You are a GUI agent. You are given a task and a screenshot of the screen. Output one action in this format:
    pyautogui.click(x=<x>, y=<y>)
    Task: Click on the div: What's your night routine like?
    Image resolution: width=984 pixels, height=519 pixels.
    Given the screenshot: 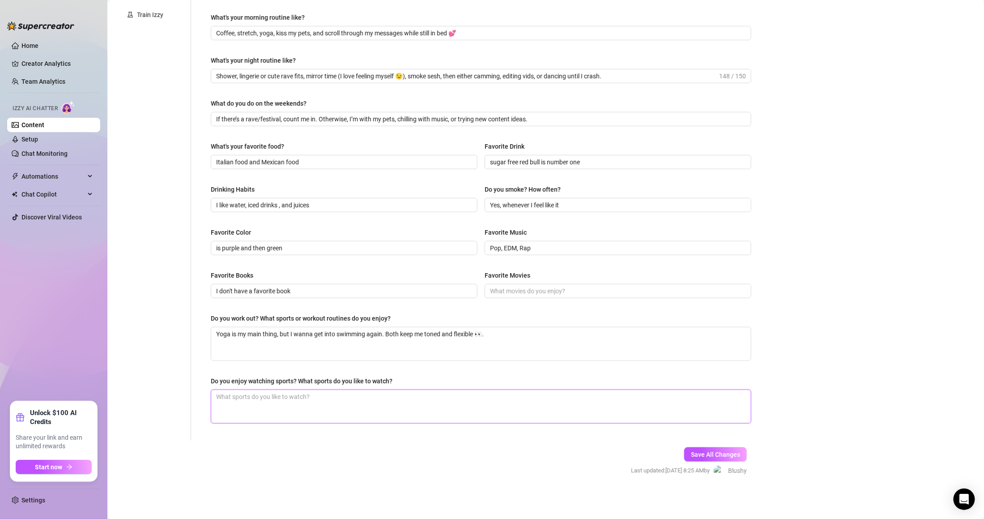 What is the action you would take?
    pyautogui.click(x=253, y=60)
    